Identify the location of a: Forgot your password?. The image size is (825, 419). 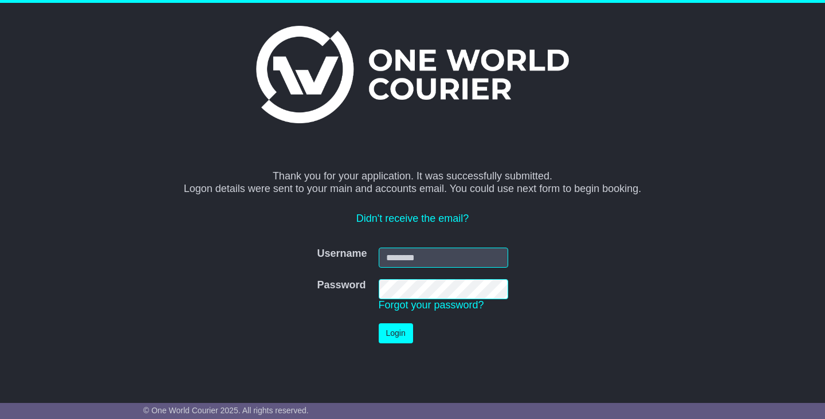
(432, 305).